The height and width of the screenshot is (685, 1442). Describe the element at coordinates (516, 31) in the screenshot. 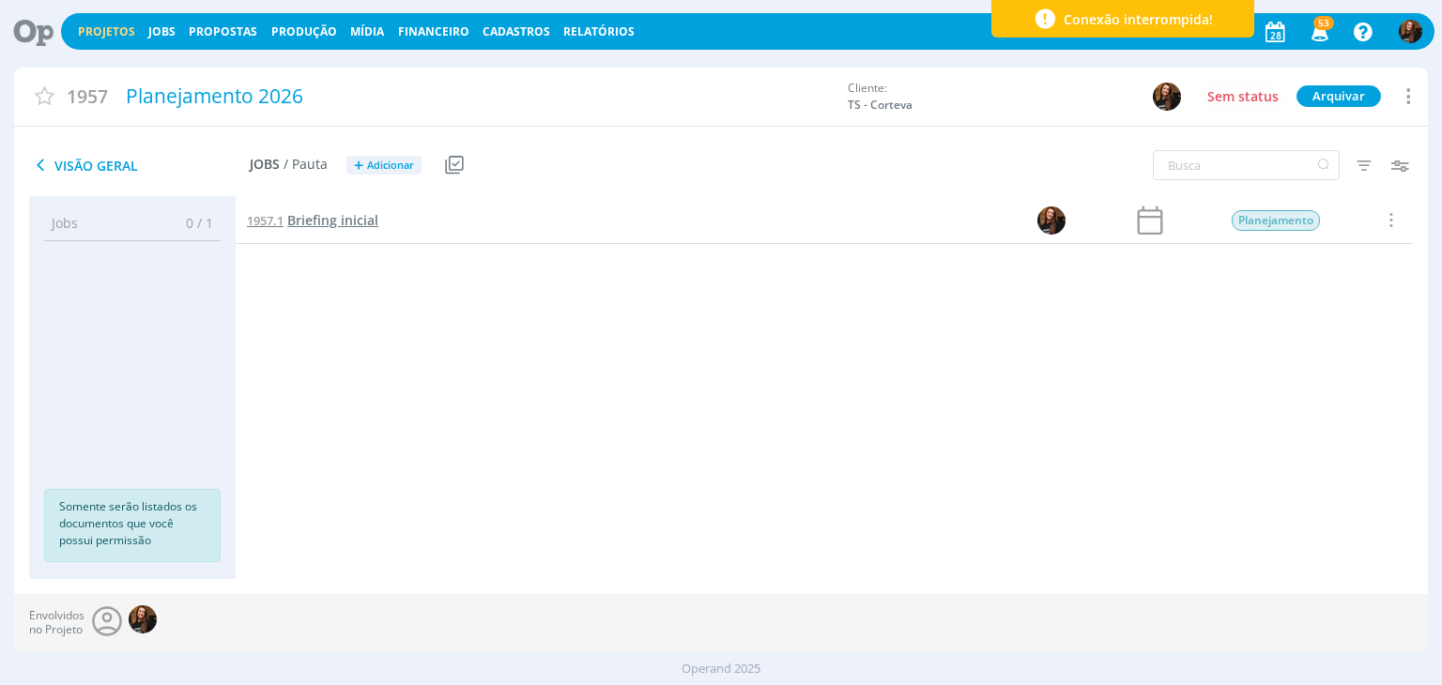

I see `span: Cadastros` at that location.